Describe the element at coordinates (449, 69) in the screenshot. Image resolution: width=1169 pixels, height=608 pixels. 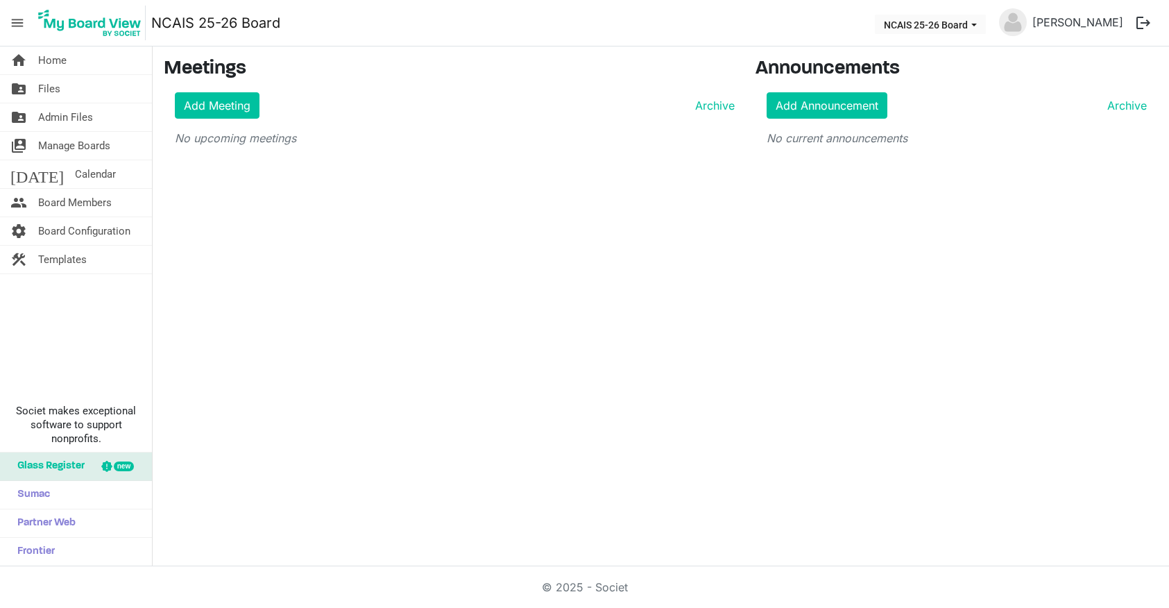
I see `h3: Meetings` at that location.